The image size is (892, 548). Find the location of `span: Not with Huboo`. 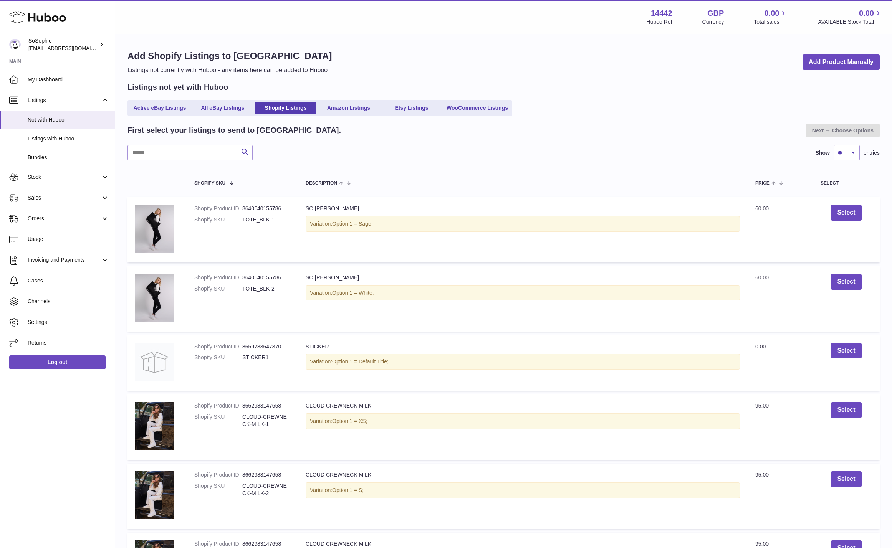

span: Not with Huboo is located at coordinates (68, 120).